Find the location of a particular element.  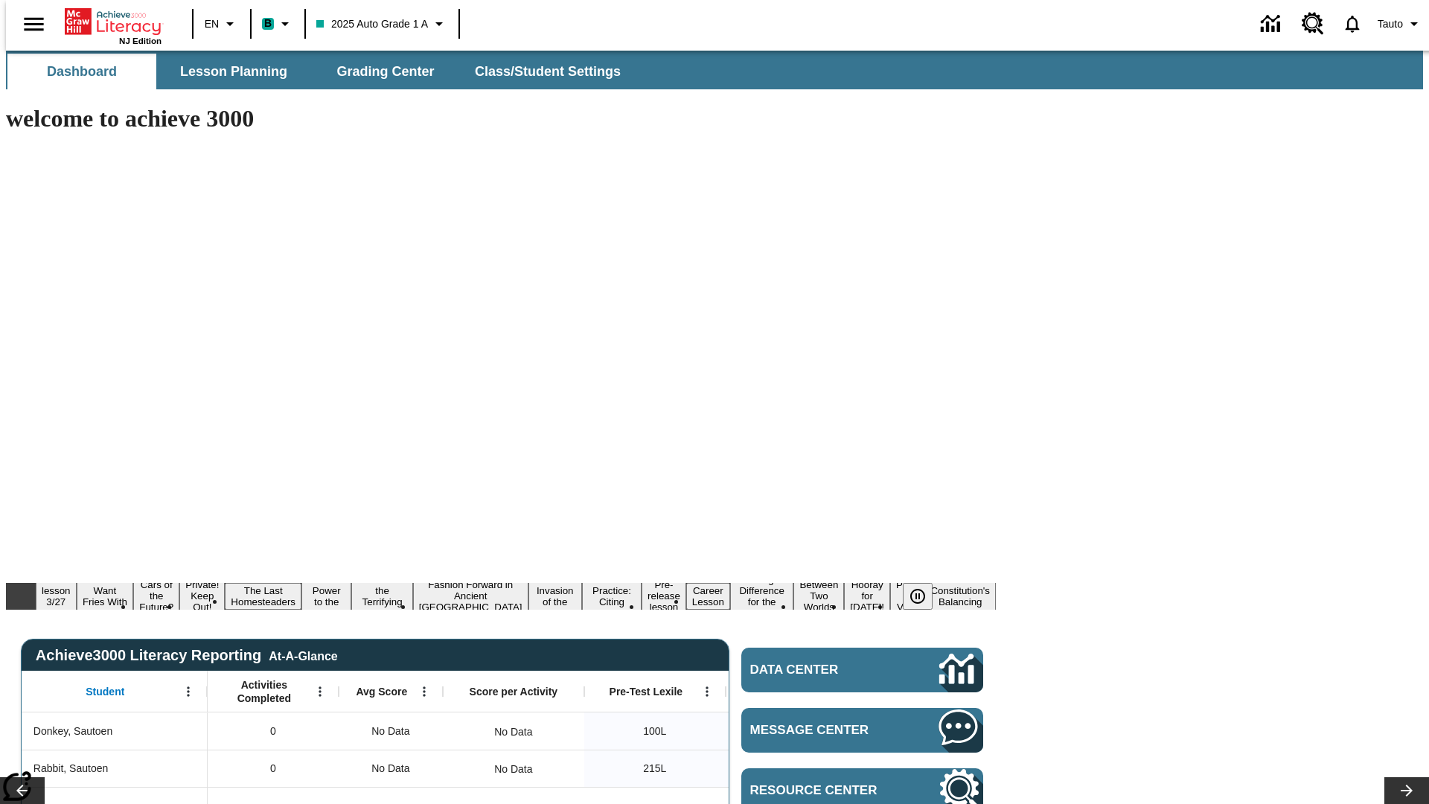

button: Slide 8 Fashion Forward in Ancient Rome is located at coordinates (470, 595).